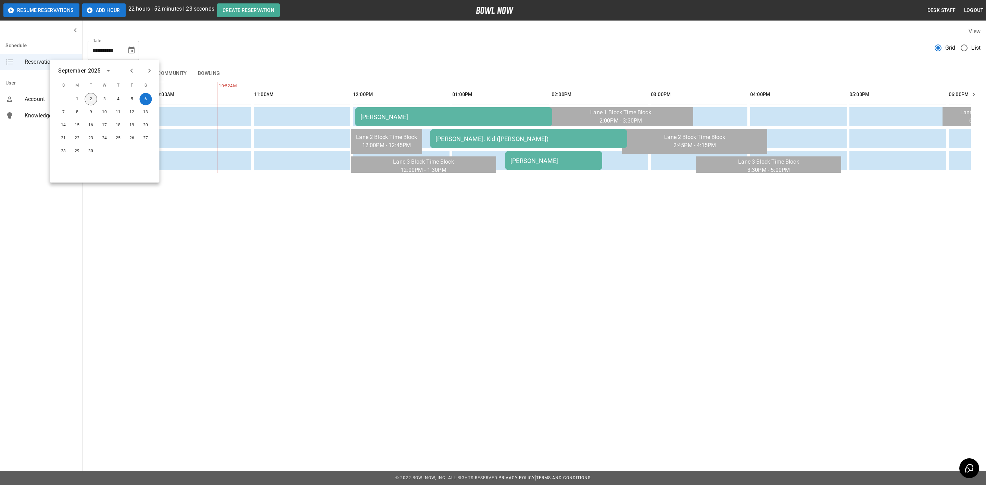 This screenshot has width=986, height=485. Describe the element at coordinates (64, 125) in the screenshot. I see `button: Sep 14, 2025` at that location.